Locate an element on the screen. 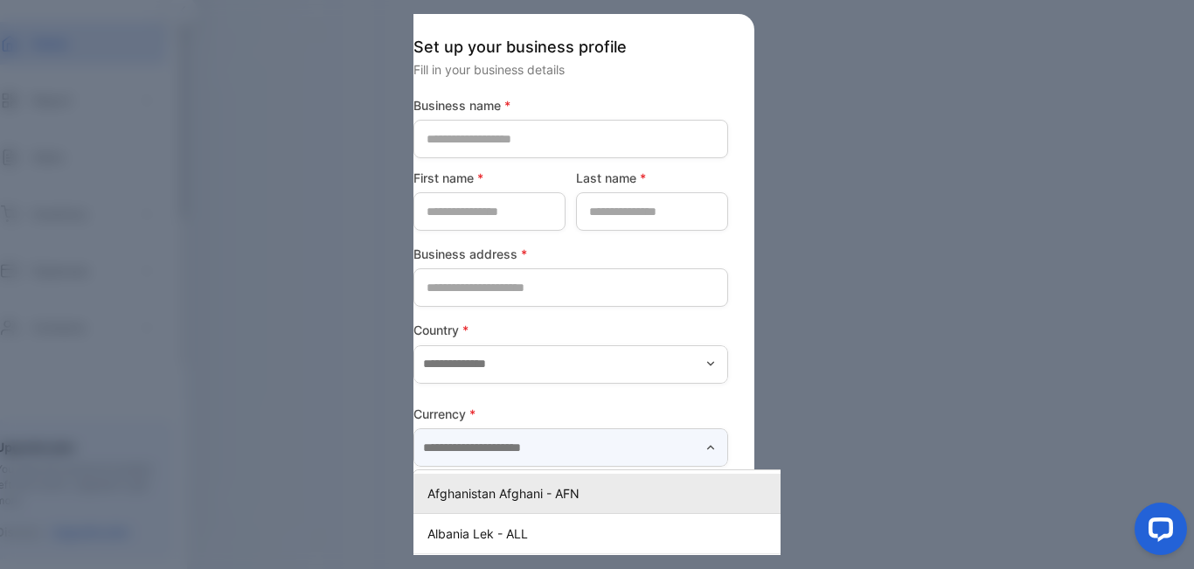  label: First name is located at coordinates (490, 178).